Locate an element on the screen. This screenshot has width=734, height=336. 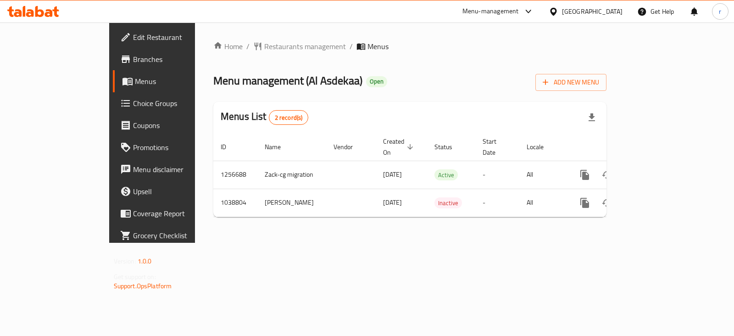
span: Restaurants management is located at coordinates (305, 46).